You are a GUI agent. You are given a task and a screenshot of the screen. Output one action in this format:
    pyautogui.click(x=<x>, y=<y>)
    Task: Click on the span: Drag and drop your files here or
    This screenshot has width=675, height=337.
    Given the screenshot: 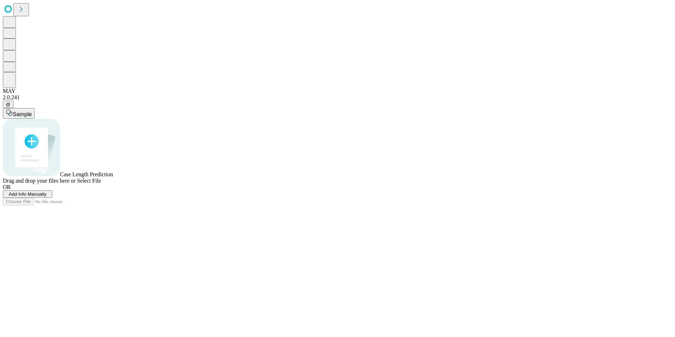 What is the action you would take?
    pyautogui.click(x=39, y=180)
    